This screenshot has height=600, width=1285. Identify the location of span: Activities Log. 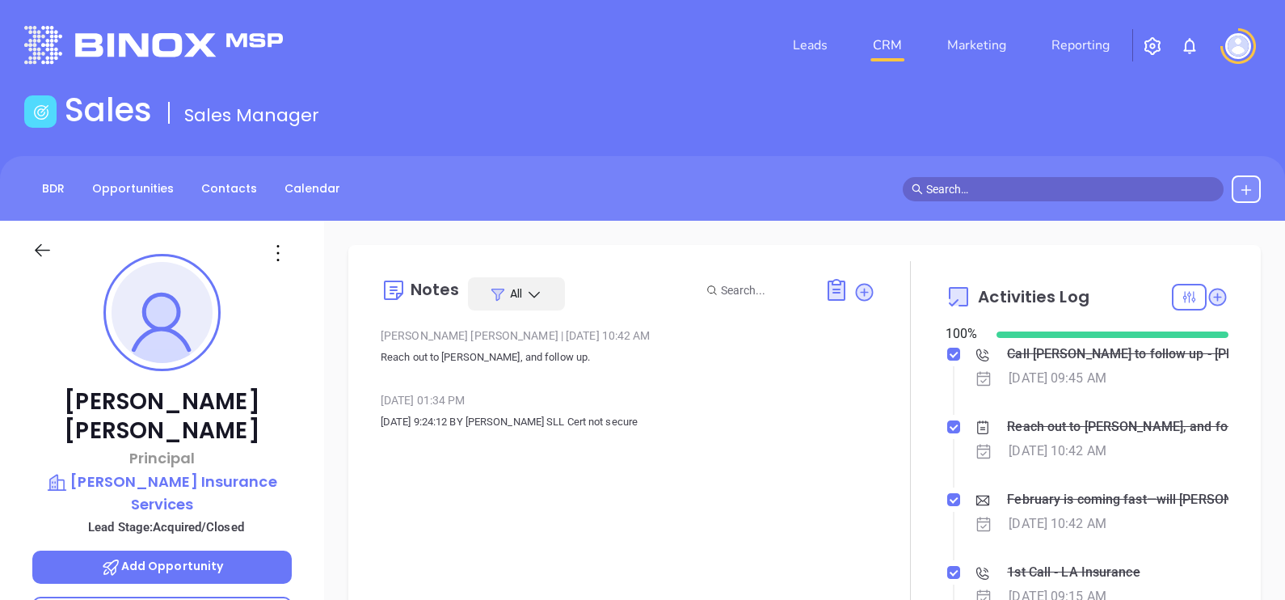
(1033, 297).